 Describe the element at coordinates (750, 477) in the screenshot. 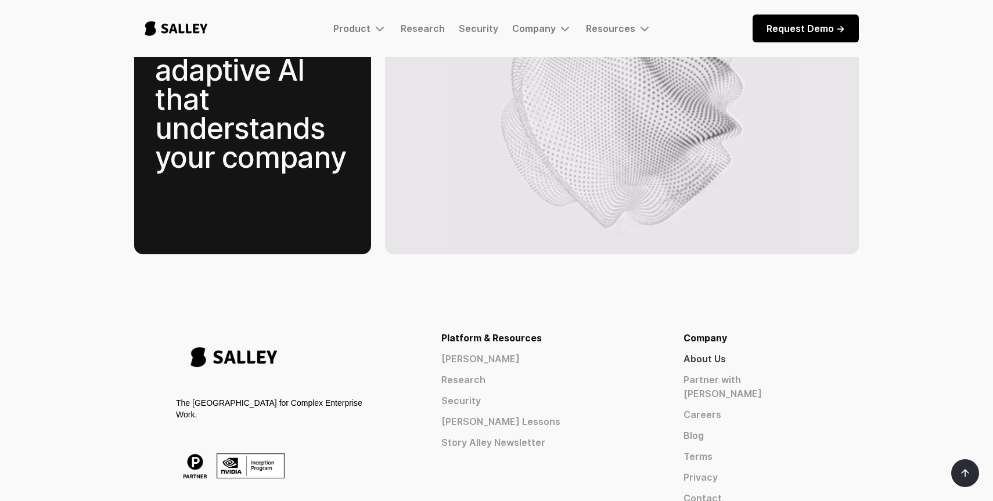

I see `a: Privacy` at that location.